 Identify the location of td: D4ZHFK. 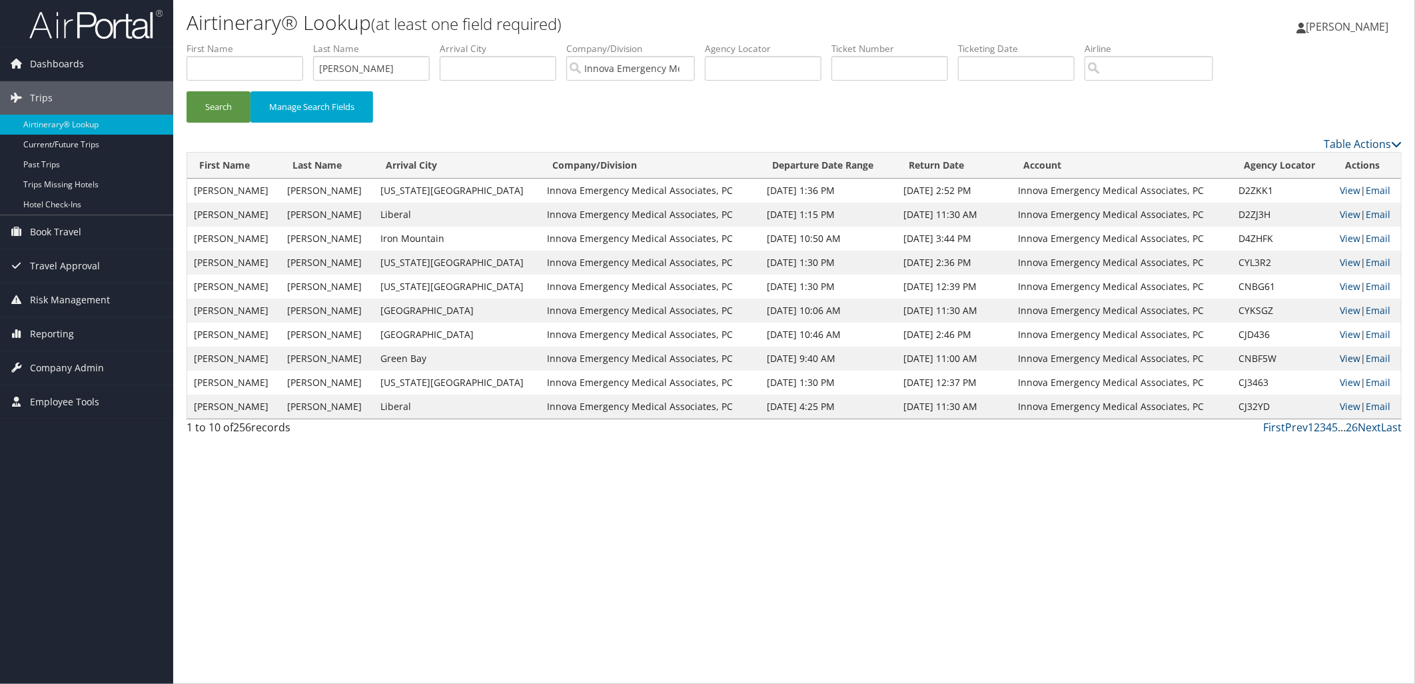
(1283, 239).